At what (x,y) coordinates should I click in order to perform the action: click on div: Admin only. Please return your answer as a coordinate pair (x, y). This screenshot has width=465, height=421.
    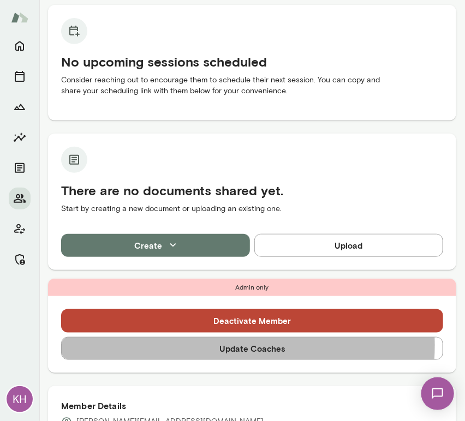
    Looking at the image, I should click on (252, 287).